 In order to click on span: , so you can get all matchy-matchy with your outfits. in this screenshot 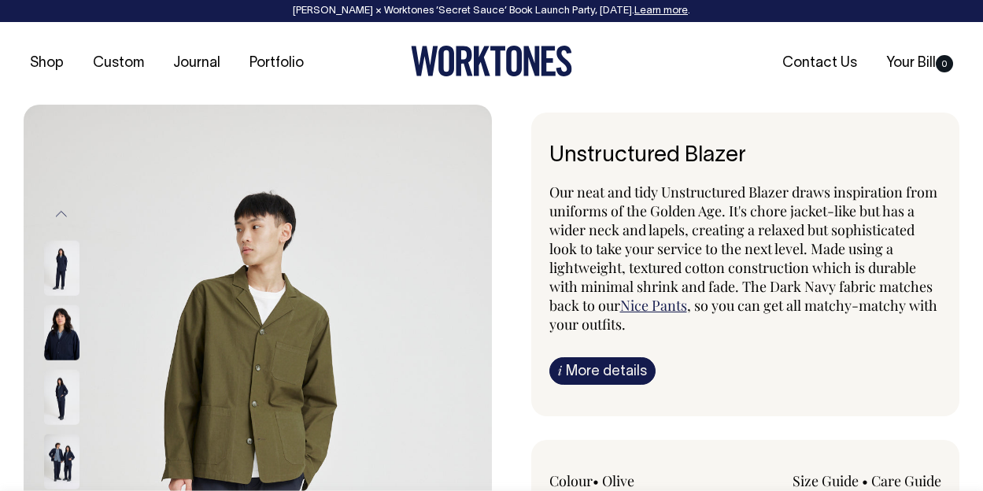, I will do `click(743, 315)`.